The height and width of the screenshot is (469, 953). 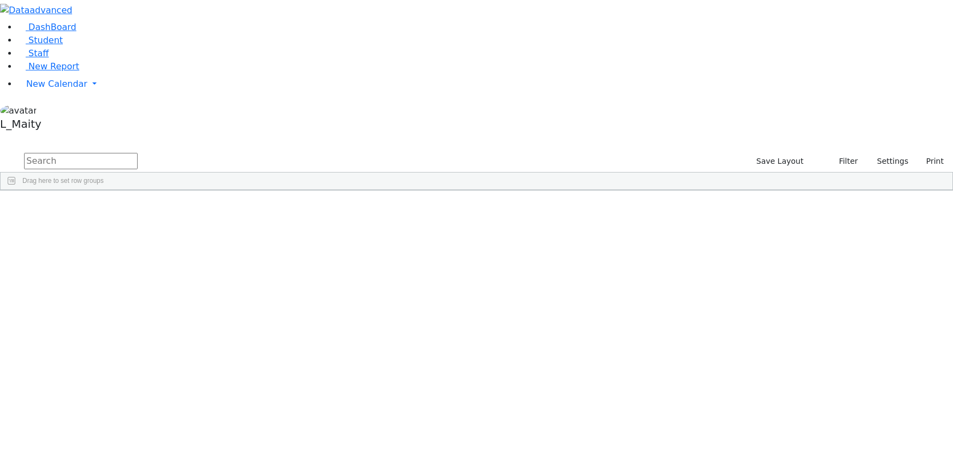 What do you see at coordinates (40, 40) in the screenshot?
I see `a: Student` at bounding box center [40, 40].